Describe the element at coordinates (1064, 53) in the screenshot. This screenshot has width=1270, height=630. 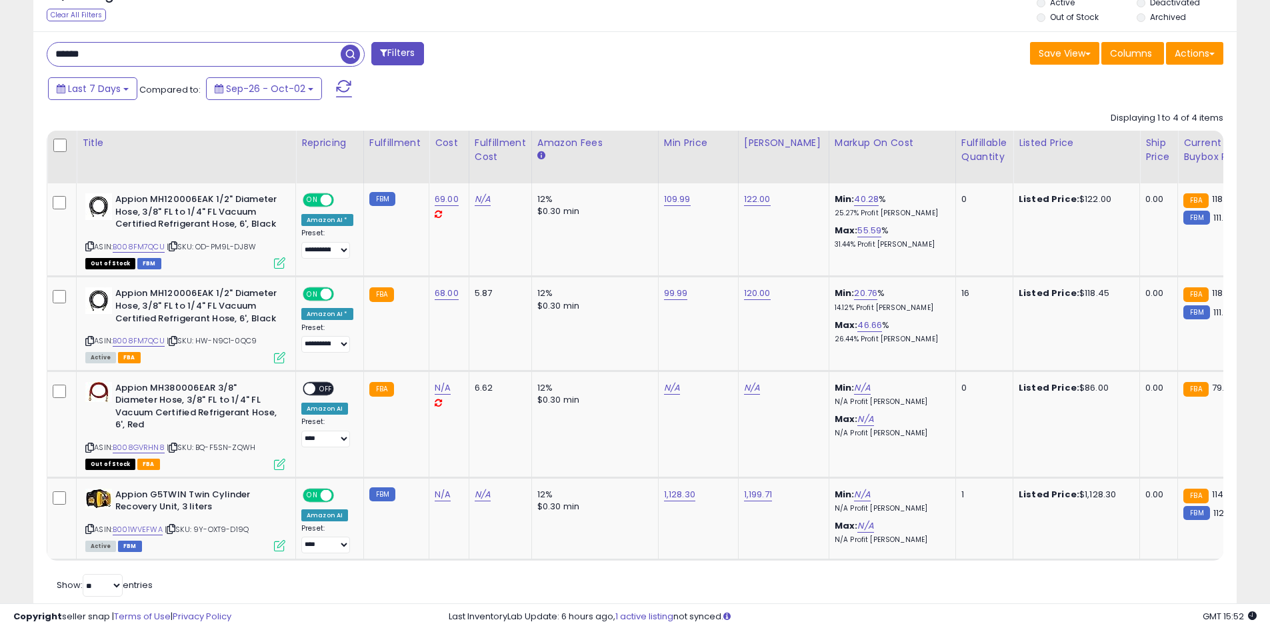
I see `button: Save View` at that location.